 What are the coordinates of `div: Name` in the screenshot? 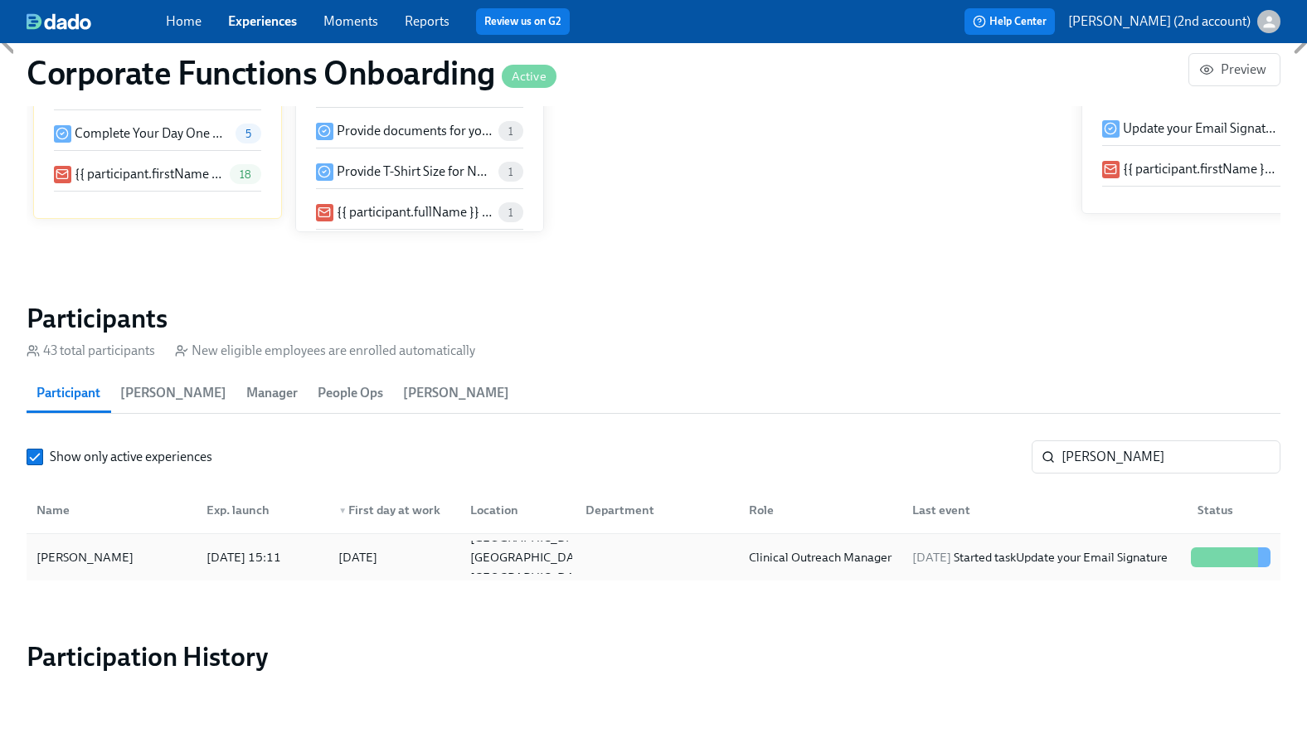 It's located at (111, 510).